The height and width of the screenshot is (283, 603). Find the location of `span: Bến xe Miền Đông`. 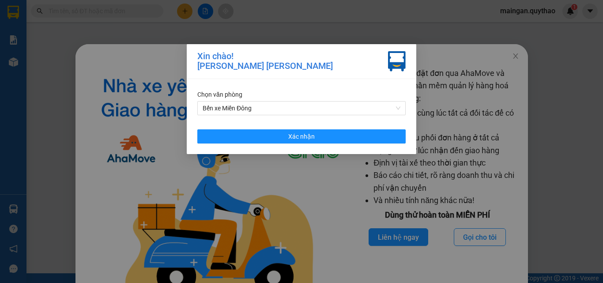

span: Bến xe Miền Đông is located at coordinates (301, 108).